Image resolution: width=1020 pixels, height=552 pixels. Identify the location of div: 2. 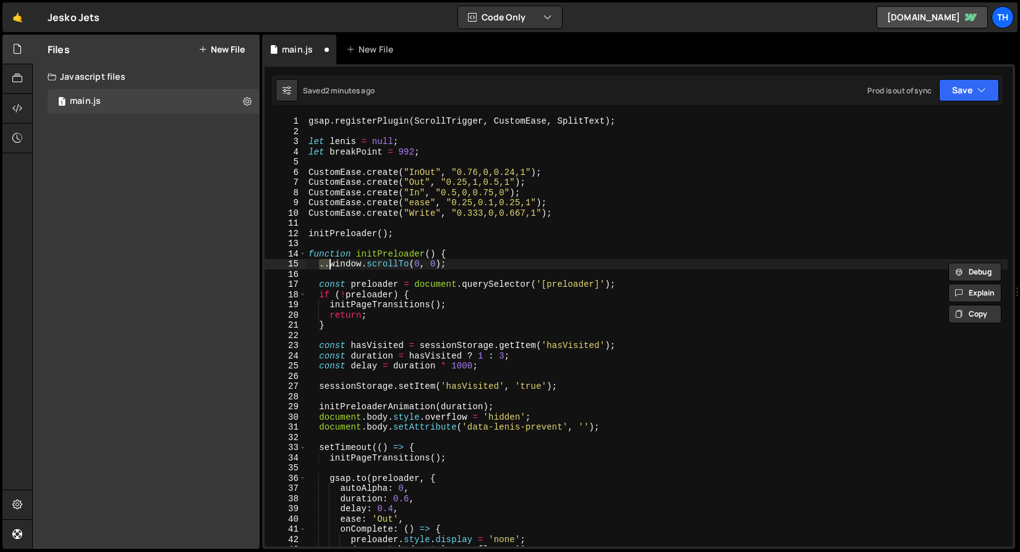
(285, 132).